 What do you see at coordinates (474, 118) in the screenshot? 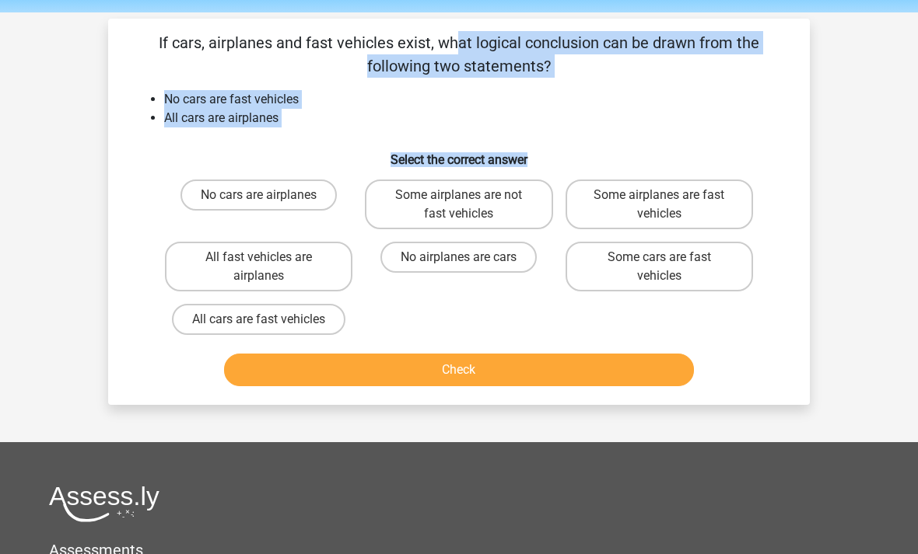
I see `li: All cars are airplanes` at bounding box center [474, 118].